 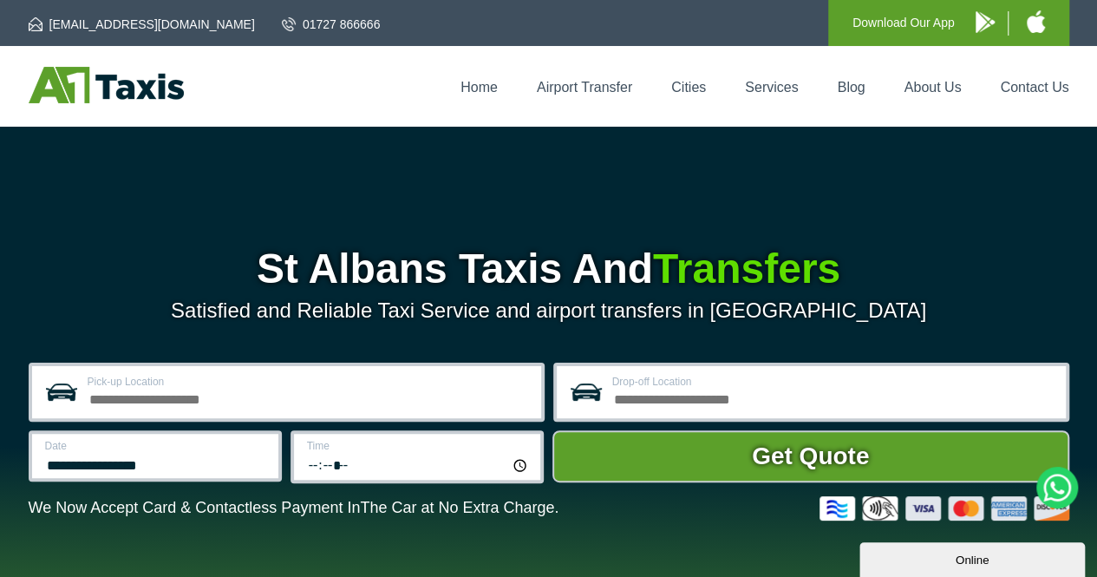 I want to click on div: Online, so click(x=113, y=21).